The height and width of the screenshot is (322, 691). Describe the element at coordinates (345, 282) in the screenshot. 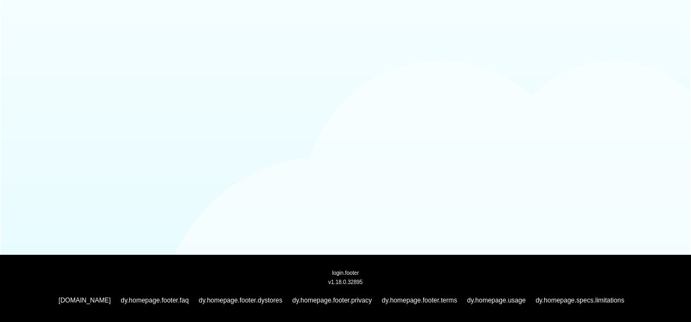

I see `span: v1.18.0.32895` at that location.